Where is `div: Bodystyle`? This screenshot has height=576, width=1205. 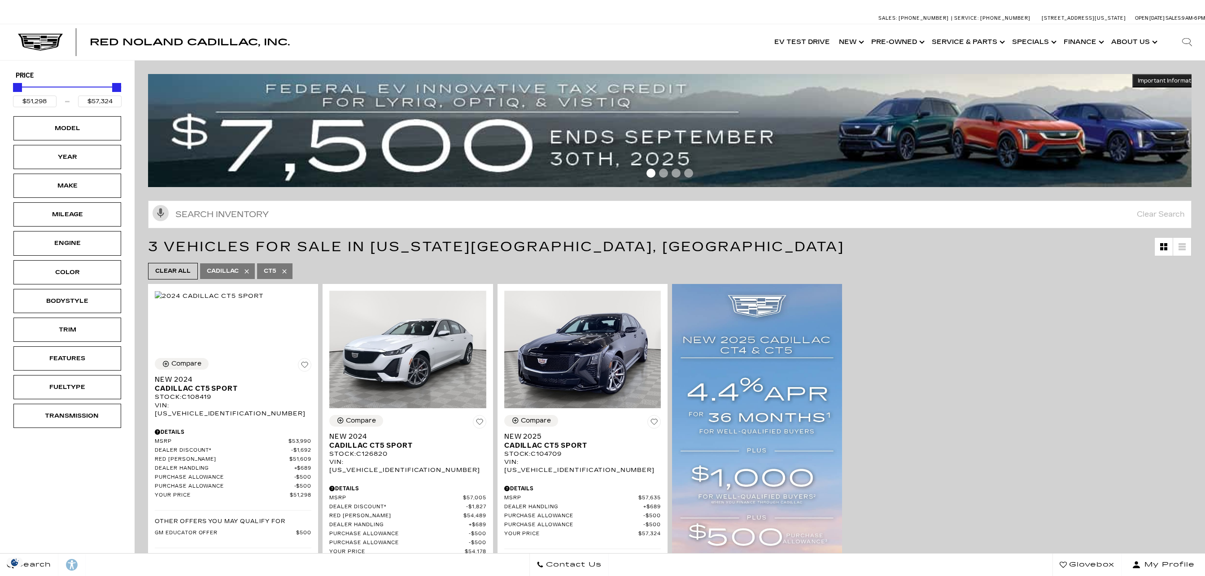
div: Bodystyle is located at coordinates (67, 301).